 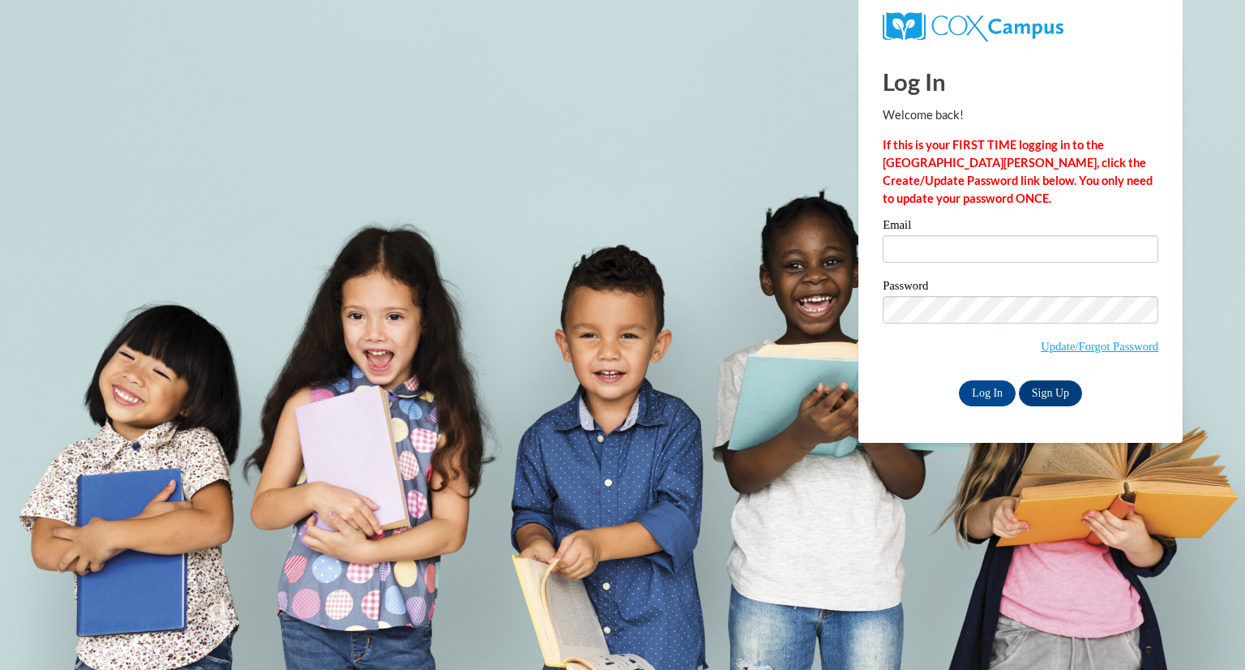 What do you see at coordinates (1021, 227) in the screenshot?
I see `label: Email` at bounding box center [1021, 227].